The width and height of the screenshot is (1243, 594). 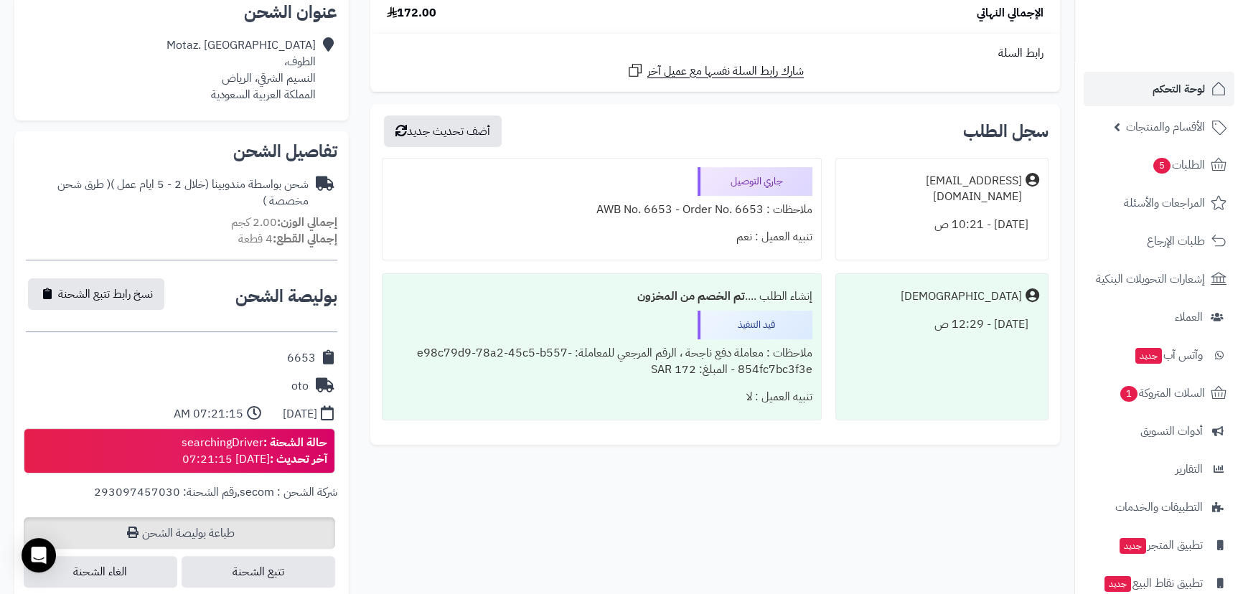 I want to click on span: الإجمالي النهائي, so click(x=1010, y=13).